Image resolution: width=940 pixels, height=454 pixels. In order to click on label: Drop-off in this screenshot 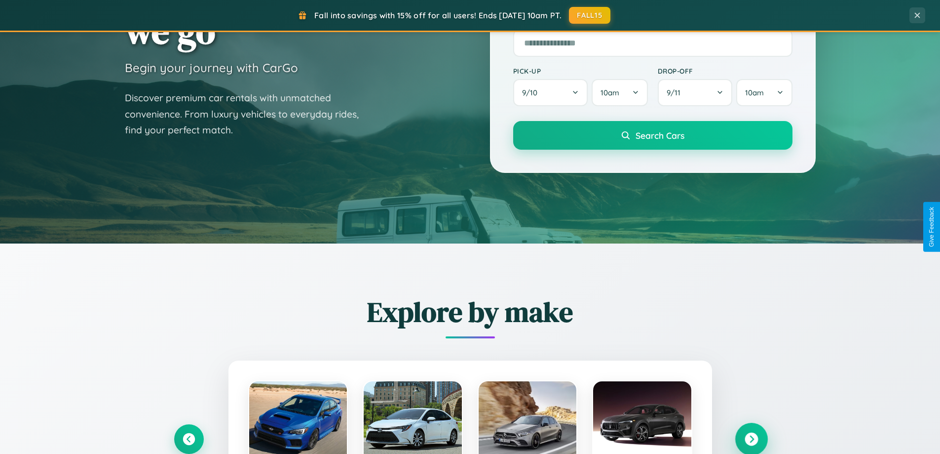, I will do `click(725, 71)`.